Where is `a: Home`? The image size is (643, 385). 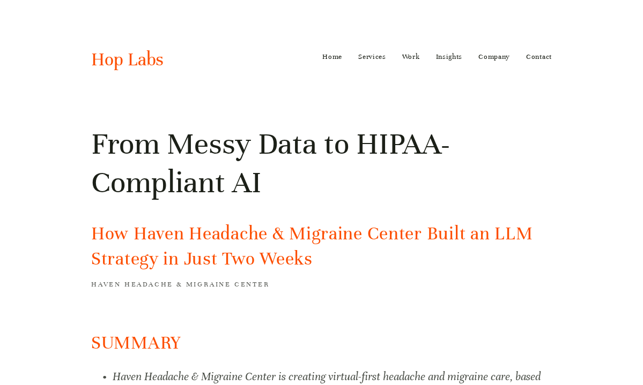
a: Home is located at coordinates (332, 57).